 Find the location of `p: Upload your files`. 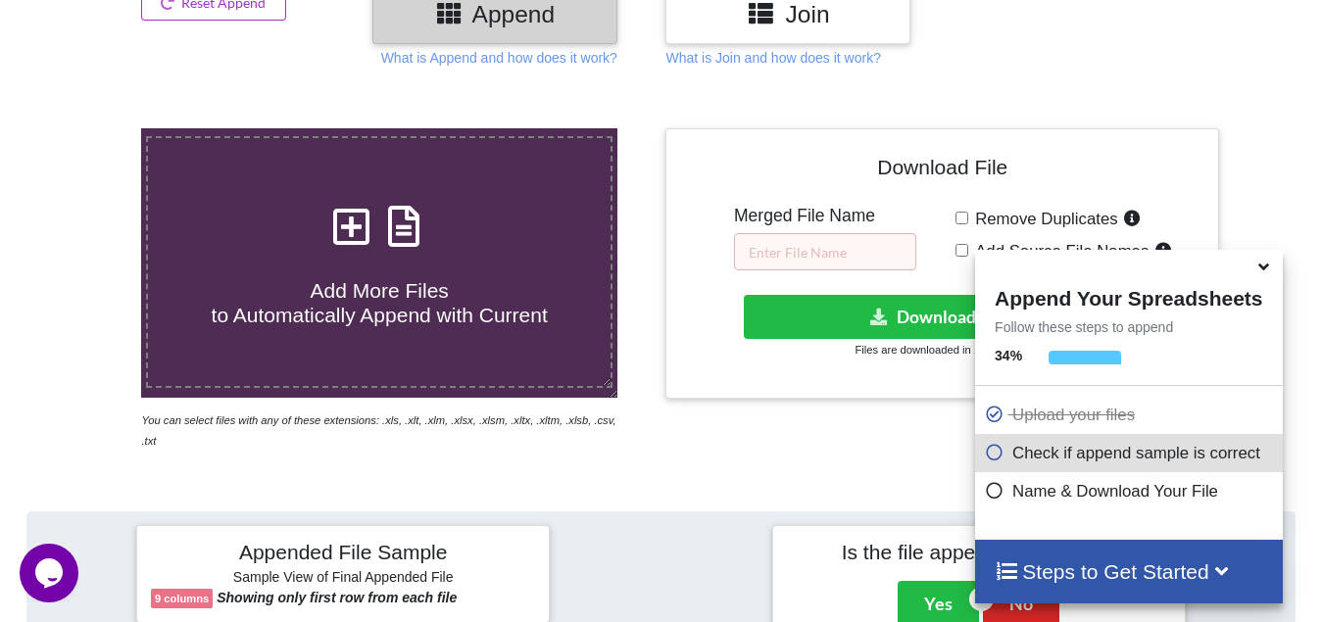

p: Upload your files is located at coordinates (1131, 415).